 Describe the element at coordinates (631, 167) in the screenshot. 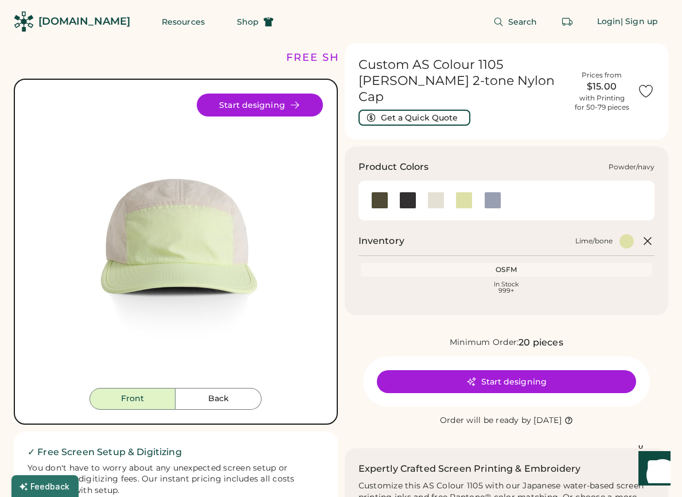

I see `div: Powder/navy` at that location.